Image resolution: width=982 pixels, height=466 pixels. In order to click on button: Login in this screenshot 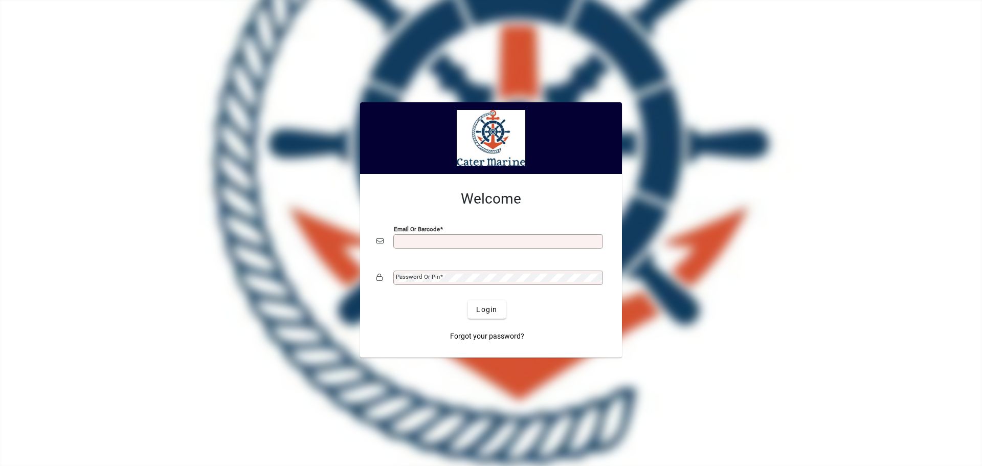, I will do `click(486, 309)`.